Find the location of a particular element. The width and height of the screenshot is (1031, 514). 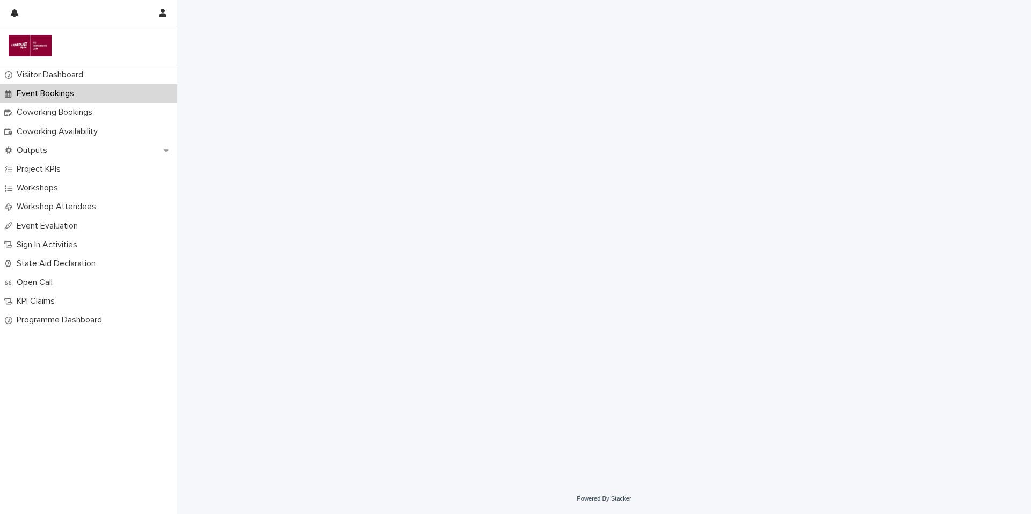

a: Powered By Stacker is located at coordinates (603, 499).